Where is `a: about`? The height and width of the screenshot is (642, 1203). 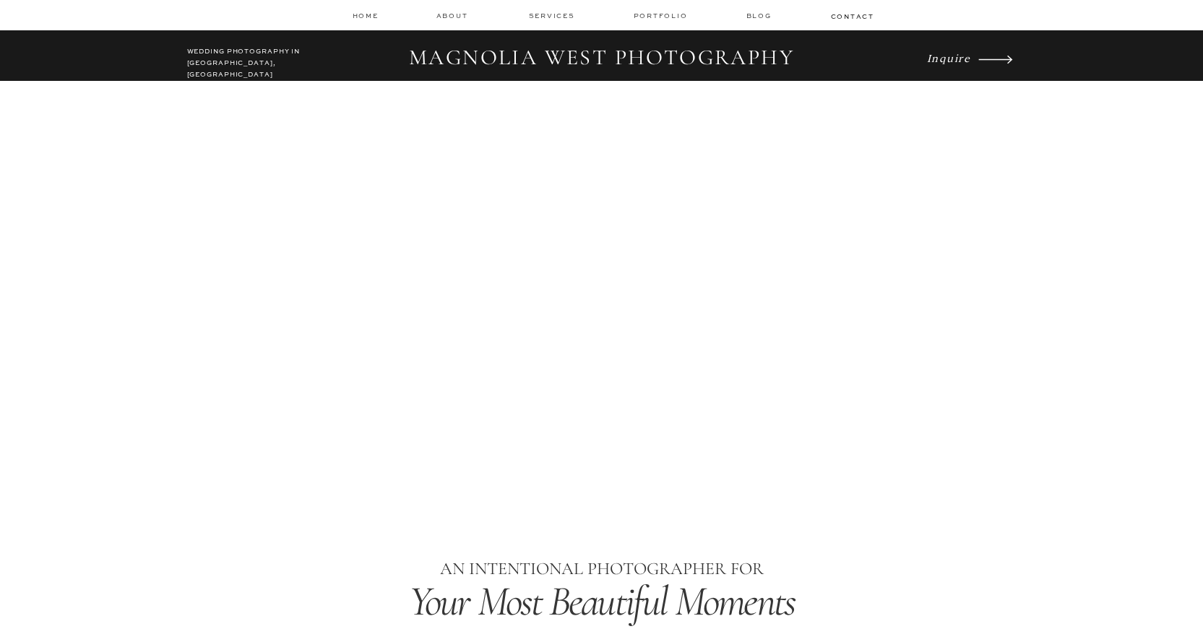
a: about is located at coordinates (454, 16).